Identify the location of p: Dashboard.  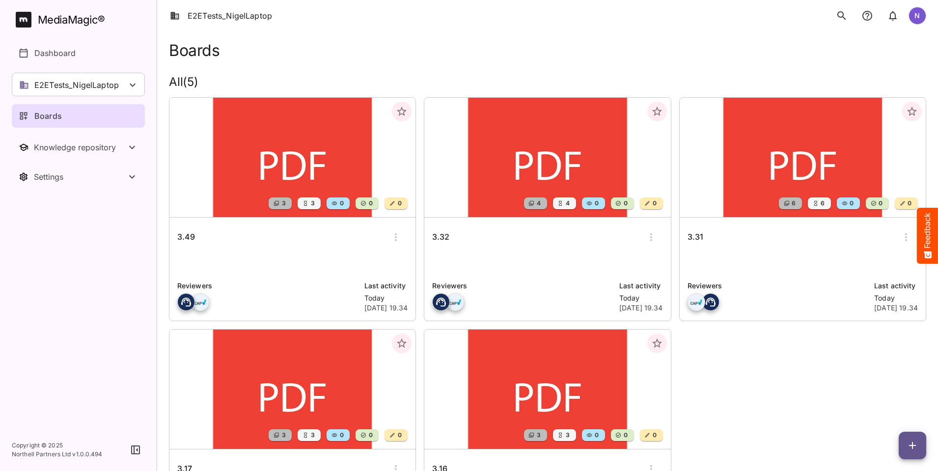
(55, 53).